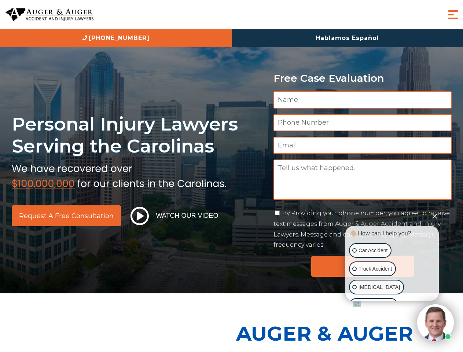  I want to click on a: Auger & Auger Accident and Injury Lawyers Logo, so click(49, 15).